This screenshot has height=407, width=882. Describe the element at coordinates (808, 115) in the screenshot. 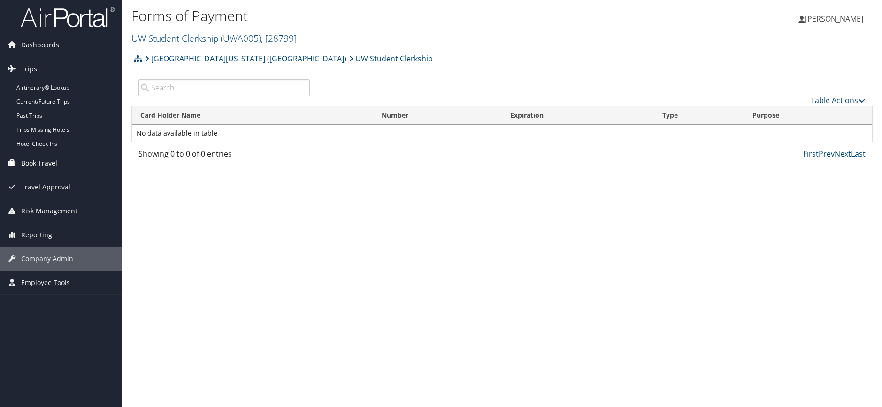

I see `th: Purpose: activate to sort column ascending` at that location.